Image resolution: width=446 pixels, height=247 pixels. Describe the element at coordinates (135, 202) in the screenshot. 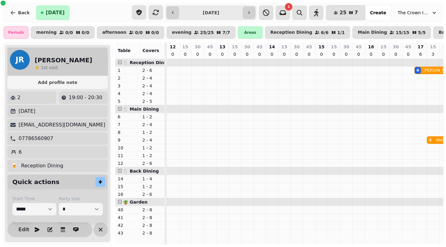

I see `span: 🪴 Garden` at that location.